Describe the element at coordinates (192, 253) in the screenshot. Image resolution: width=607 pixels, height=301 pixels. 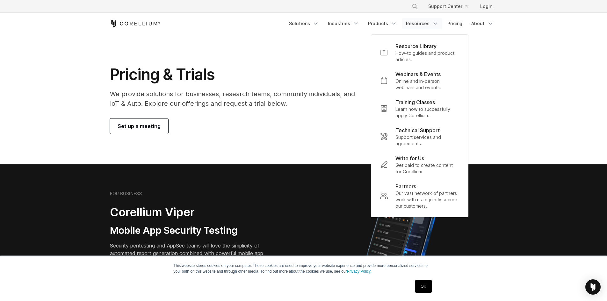
I see `p: Security pentesting and AppSec teams will love the simplicity of automated report generation comb...` at that location.